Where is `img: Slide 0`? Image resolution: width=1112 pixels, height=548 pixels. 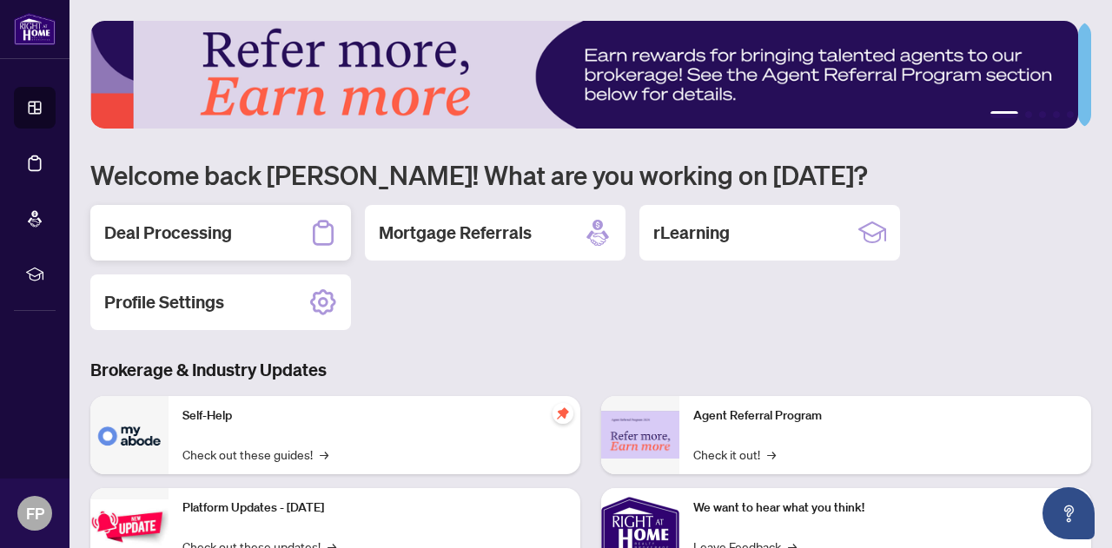
img: Slide 0 is located at coordinates (584, 75).